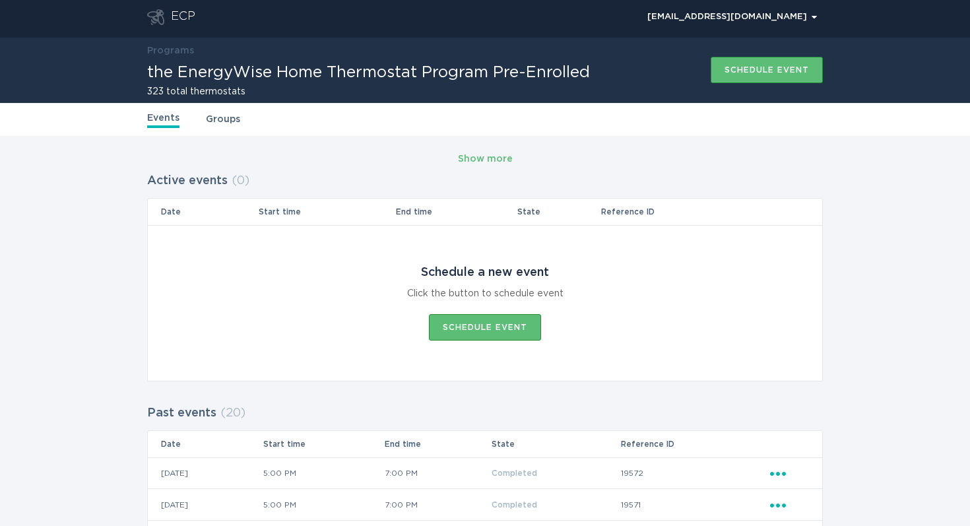  Describe the element at coordinates (163, 119) in the screenshot. I see `a: Events` at that location.